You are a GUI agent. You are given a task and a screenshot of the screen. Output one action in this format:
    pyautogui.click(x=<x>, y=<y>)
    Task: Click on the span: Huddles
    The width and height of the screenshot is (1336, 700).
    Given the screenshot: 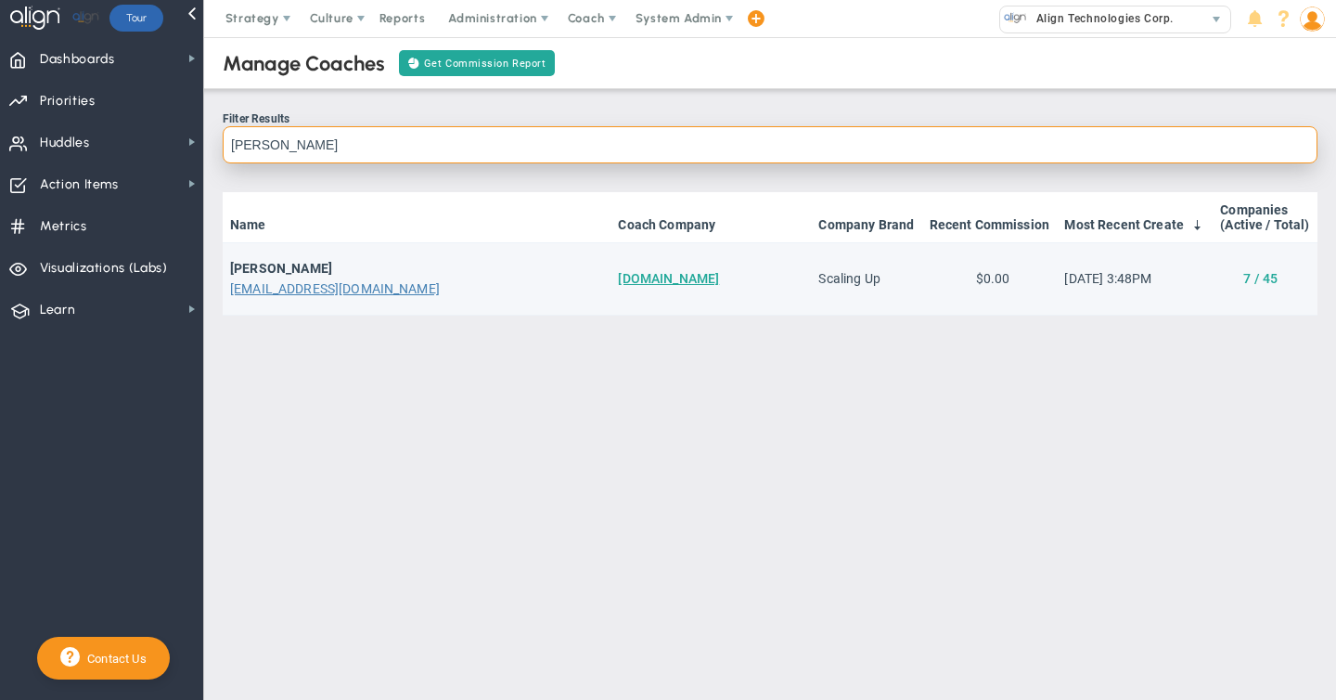 What is the action you would take?
    pyautogui.click(x=65, y=143)
    